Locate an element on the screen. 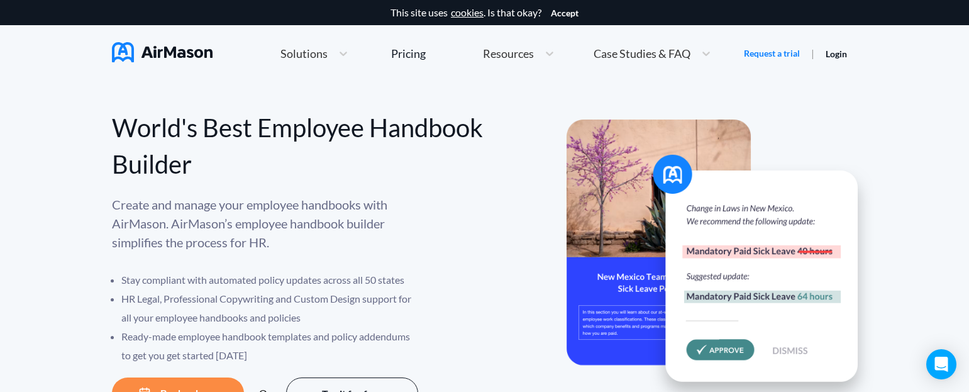 This screenshot has height=392, width=969. a: Login is located at coordinates (836, 53).